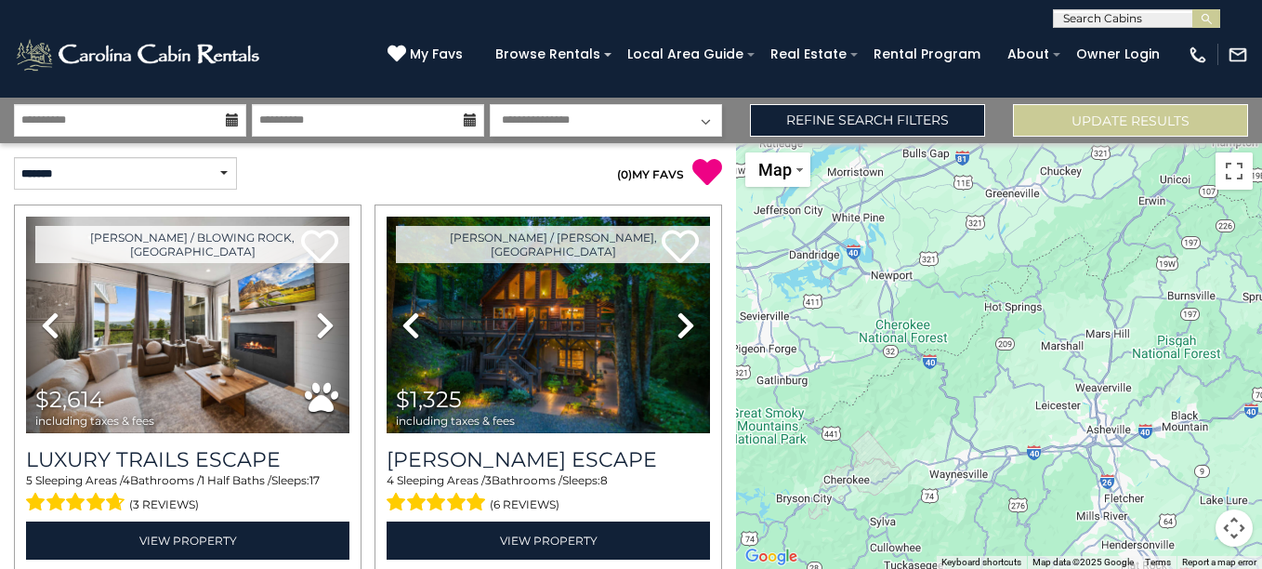  Describe the element at coordinates (685, 54) in the screenshot. I see `a: Local Area Guide` at that location.